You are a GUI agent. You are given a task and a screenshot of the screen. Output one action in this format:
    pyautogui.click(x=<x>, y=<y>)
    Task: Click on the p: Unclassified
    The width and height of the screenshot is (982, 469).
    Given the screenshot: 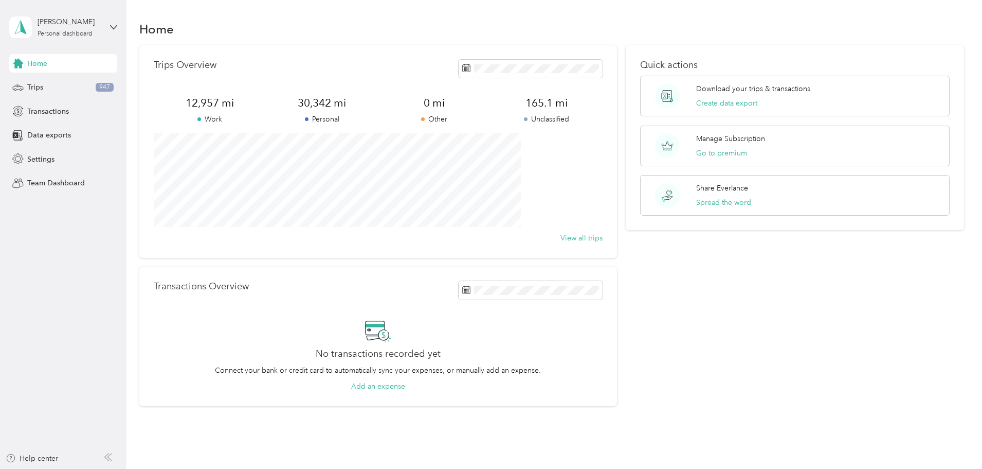 What is the action you would take?
    pyautogui.click(x=546, y=119)
    